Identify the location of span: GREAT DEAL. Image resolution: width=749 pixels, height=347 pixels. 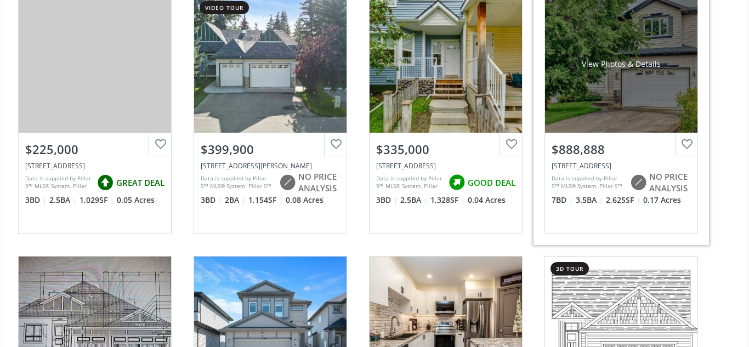
(140, 183).